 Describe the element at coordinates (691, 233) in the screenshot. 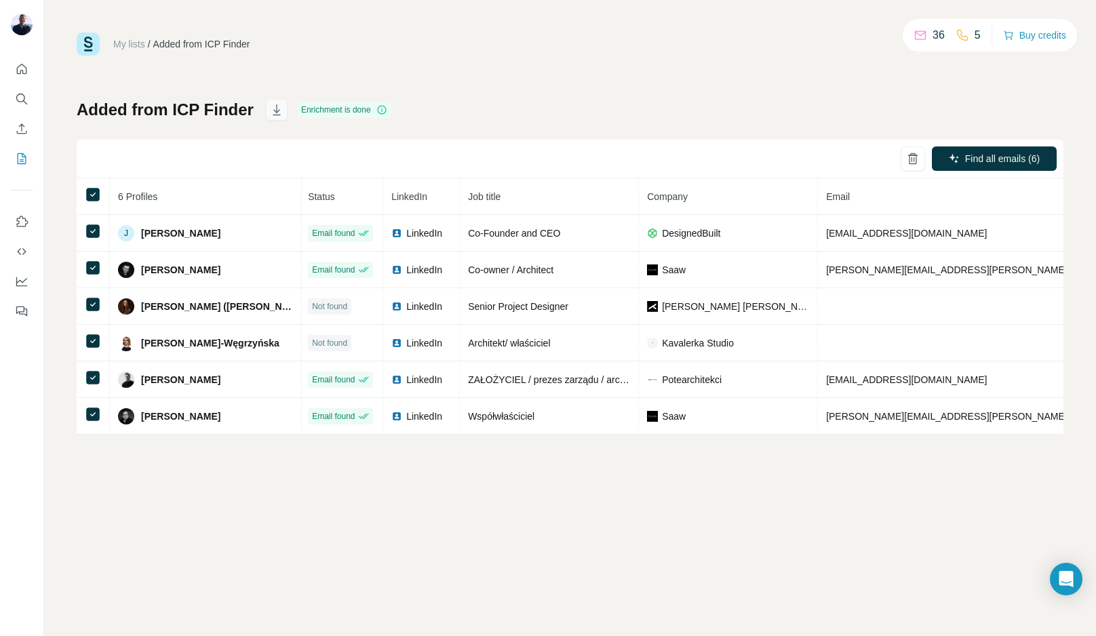

I see `span: DesignedBuilt` at that location.